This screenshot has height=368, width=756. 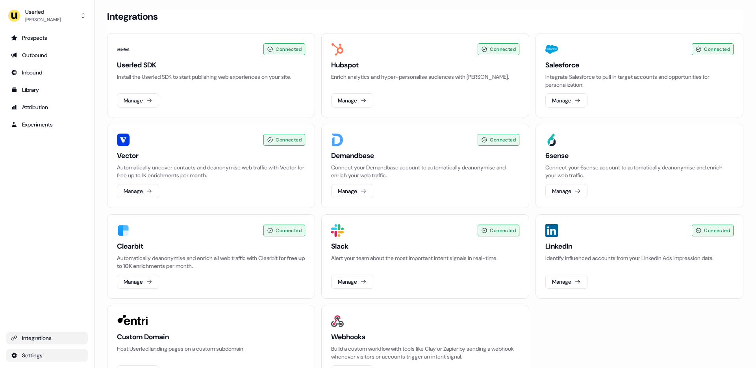 What do you see at coordinates (47, 338) in the screenshot?
I see `div: Integrations` at bounding box center [47, 338].